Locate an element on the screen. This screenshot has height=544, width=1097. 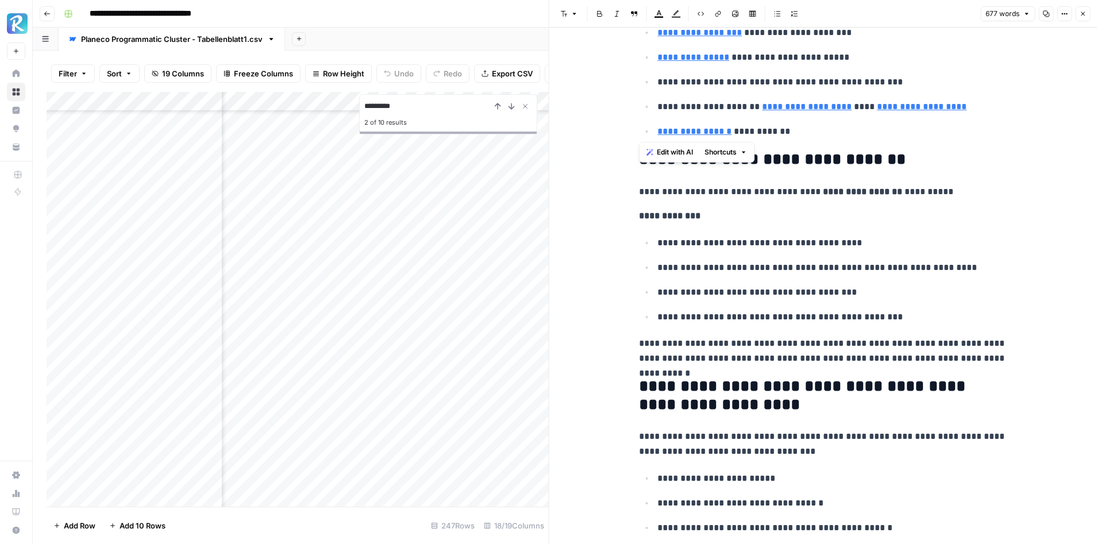
a: Browse is located at coordinates (16, 92).